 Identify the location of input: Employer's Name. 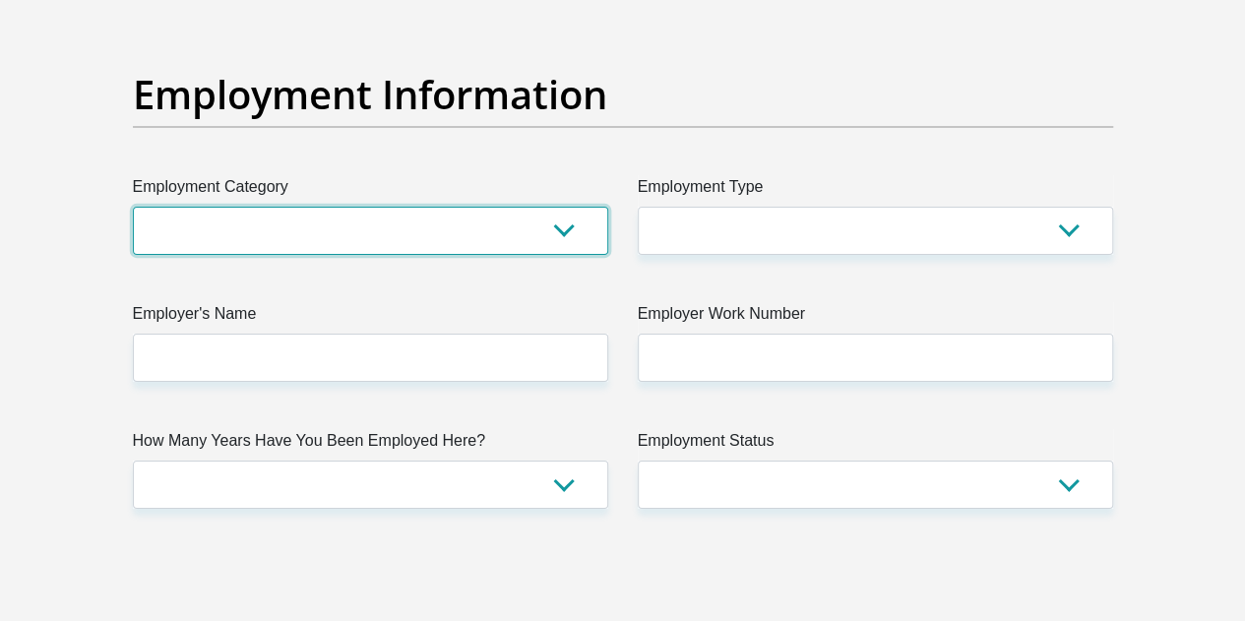
(370, 357).